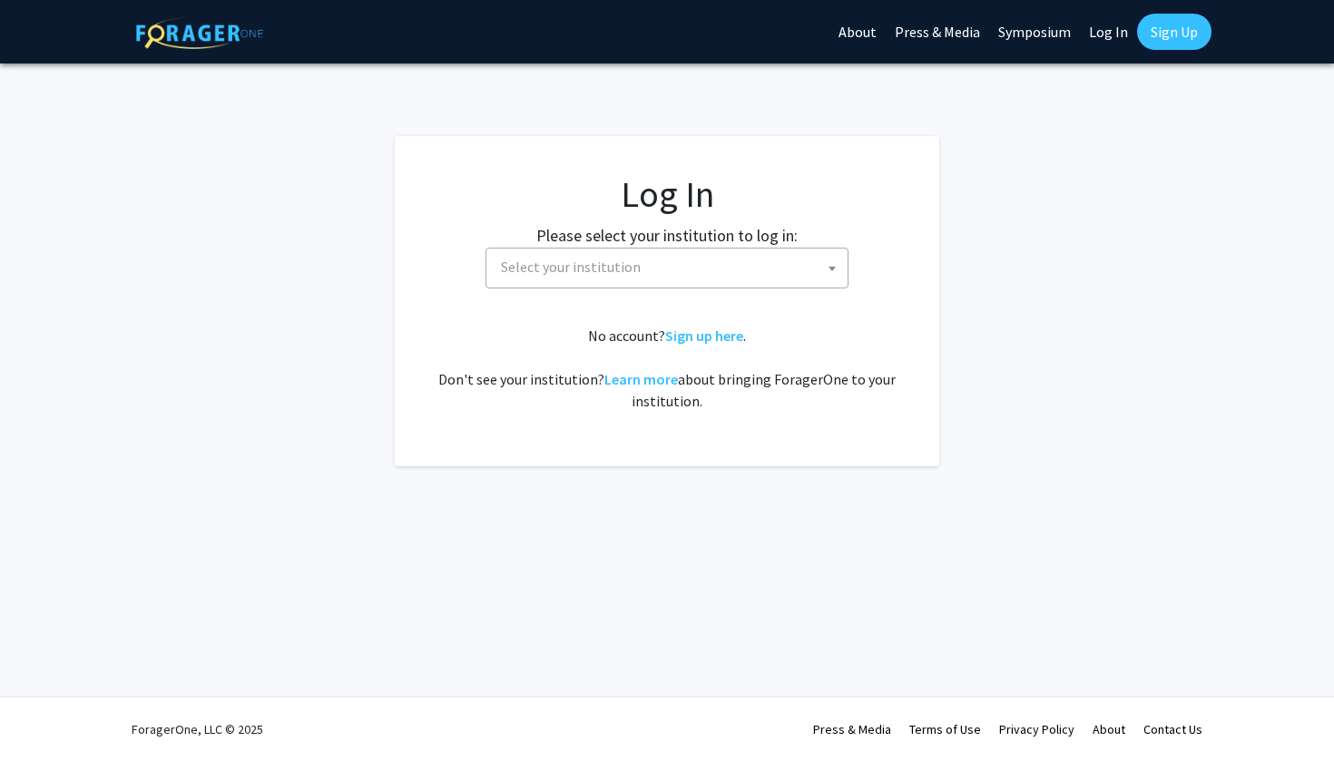 Image resolution: width=1334 pixels, height=761 pixels. Describe the element at coordinates (1036, 729) in the screenshot. I see `a: Privacy Policy` at that location.